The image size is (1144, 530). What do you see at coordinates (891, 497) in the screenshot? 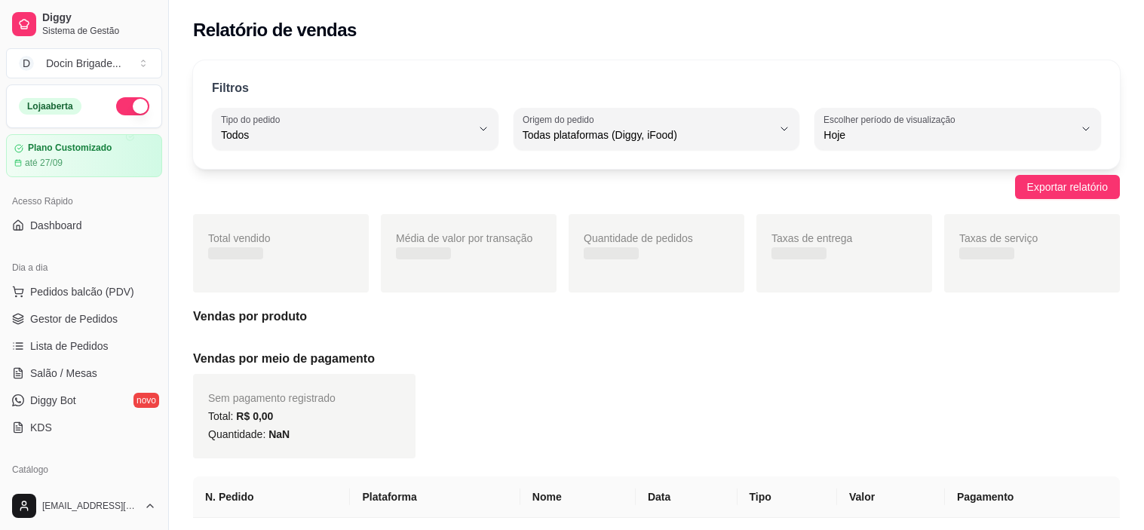
I see `th: Valor` at bounding box center [891, 497].